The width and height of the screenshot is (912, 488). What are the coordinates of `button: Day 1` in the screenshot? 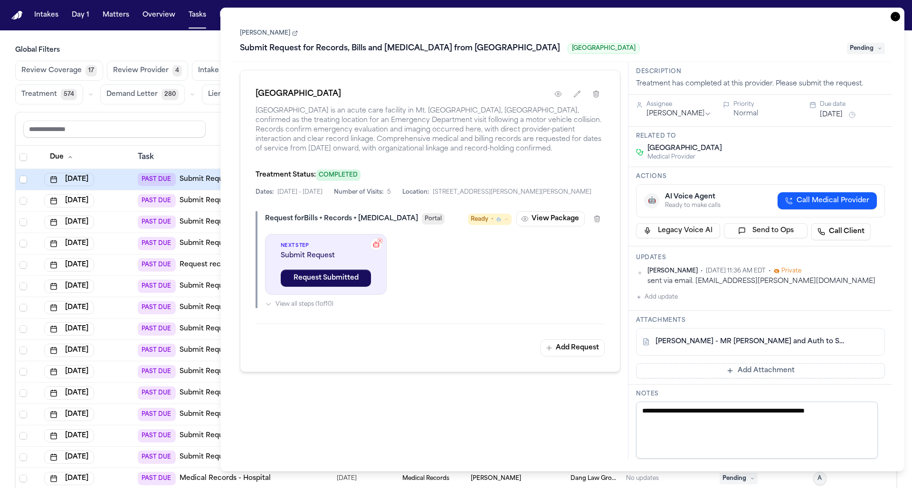 It's located at (80, 15).